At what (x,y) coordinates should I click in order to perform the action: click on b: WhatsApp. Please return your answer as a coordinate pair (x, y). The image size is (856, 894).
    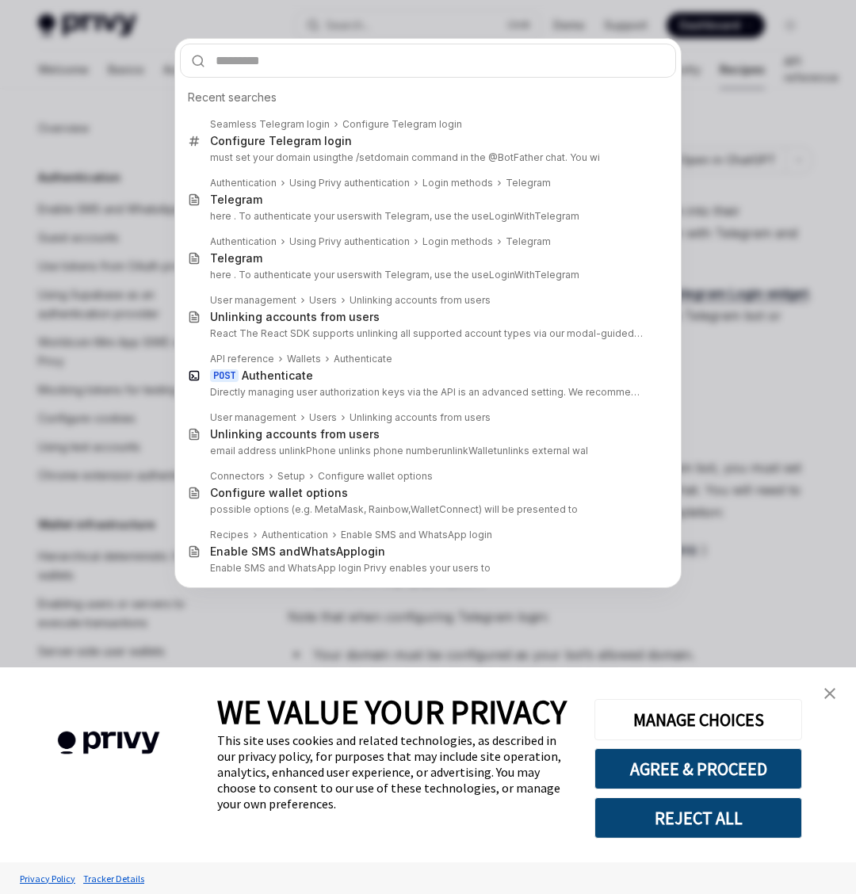
    Looking at the image, I should click on (329, 551).